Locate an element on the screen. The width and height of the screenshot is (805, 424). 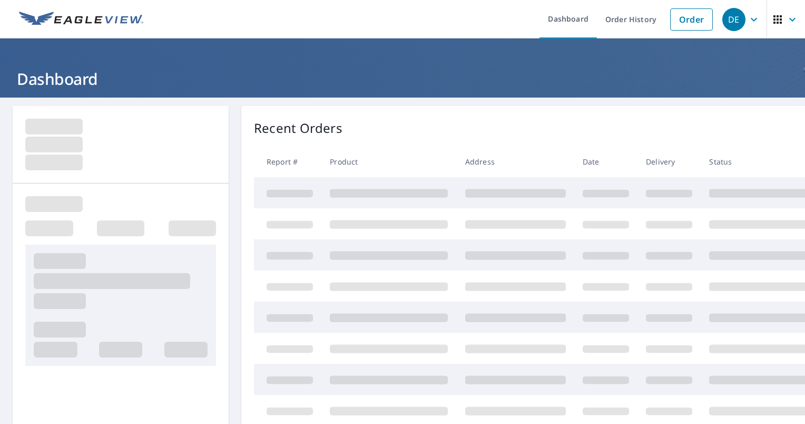
h1: Dashboard is located at coordinates (402, 78).